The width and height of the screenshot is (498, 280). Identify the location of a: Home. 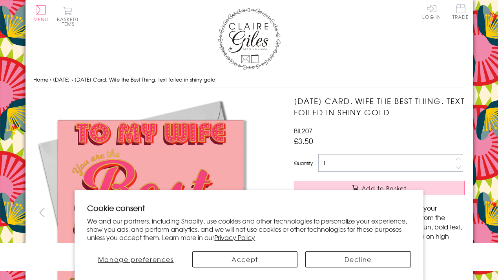
(41, 79).